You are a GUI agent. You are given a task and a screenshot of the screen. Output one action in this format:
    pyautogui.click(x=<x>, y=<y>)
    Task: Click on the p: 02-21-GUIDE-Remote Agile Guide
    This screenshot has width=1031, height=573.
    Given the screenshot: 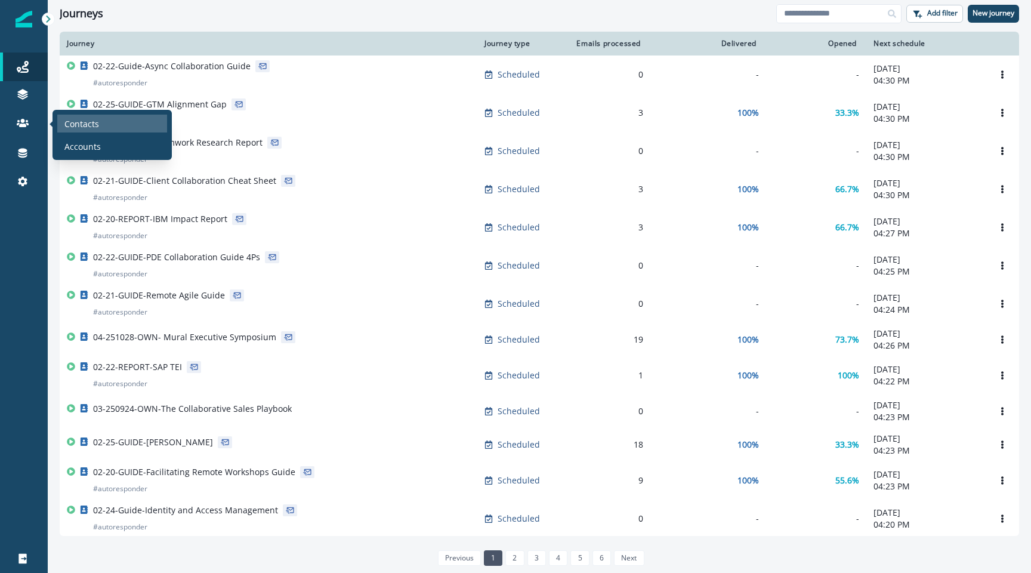 What is the action you would take?
    pyautogui.click(x=159, y=295)
    